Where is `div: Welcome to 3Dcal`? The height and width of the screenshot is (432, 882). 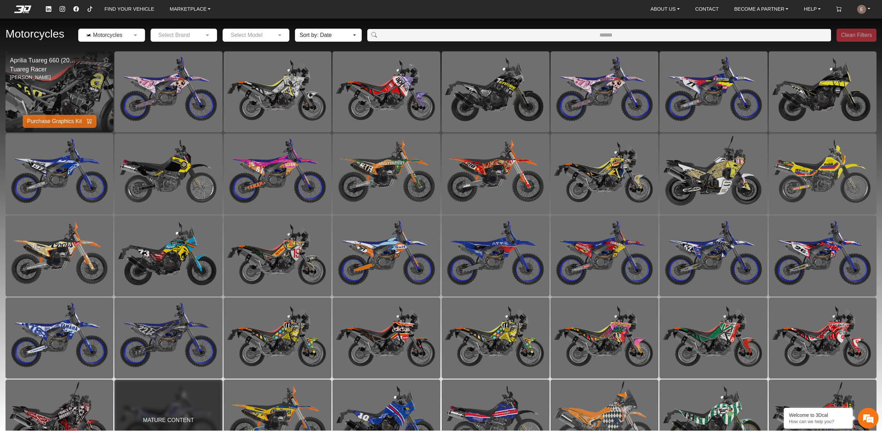 div: Welcome to 3Dcal is located at coordinates (818, 415).